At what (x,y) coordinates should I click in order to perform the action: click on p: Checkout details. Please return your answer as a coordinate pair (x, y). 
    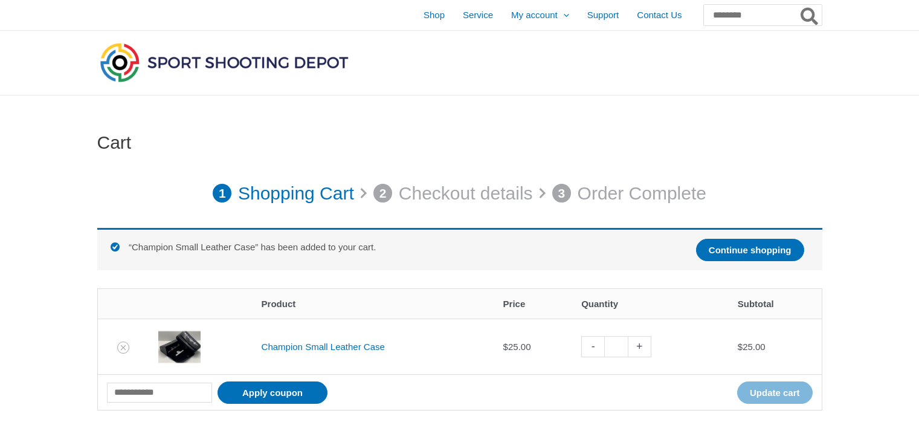
    Looking at the image, I should click on (466, 193).